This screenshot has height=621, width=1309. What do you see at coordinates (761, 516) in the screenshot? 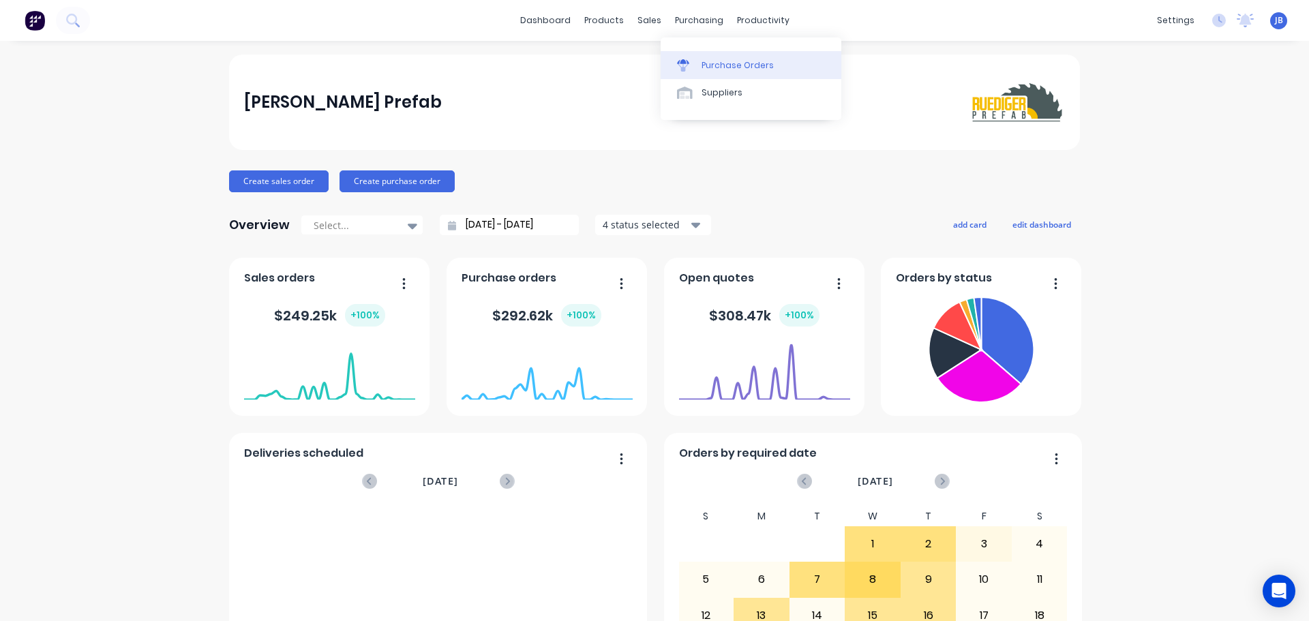
I see `div: M` at bounding box center [761, 516].